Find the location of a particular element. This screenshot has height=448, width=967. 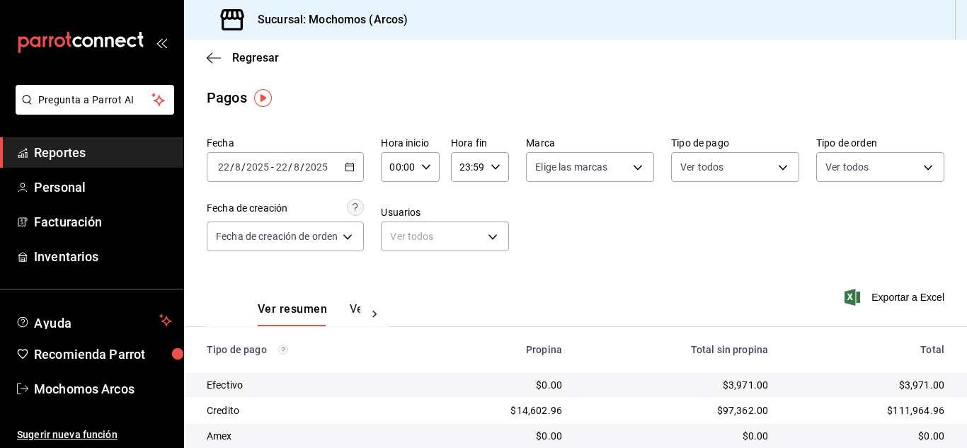

button: Ver resumen is located at coordinates (292, 314).